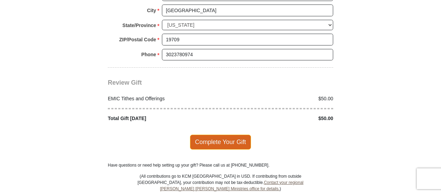 This screenshot has height=194, width=441. I want to click on strong: City, so click(151, 10).